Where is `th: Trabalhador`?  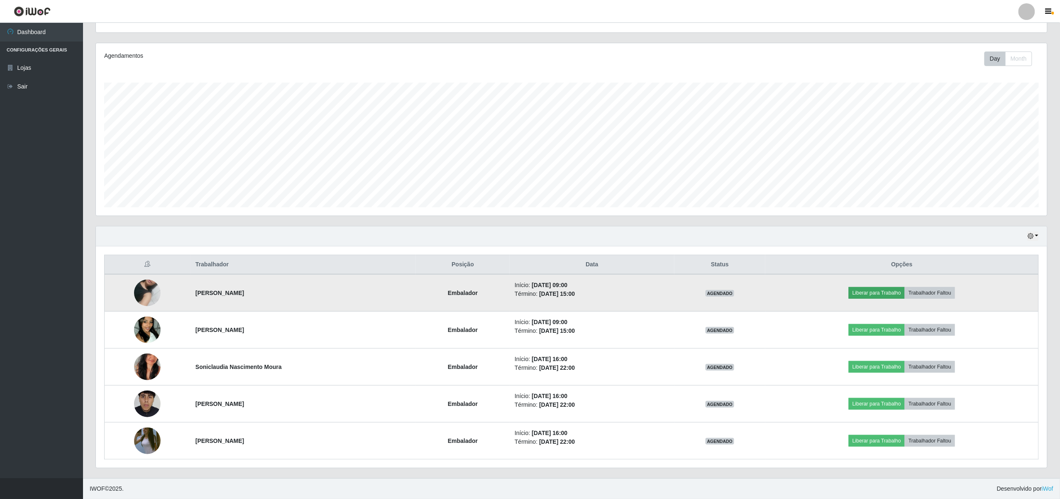 th: Trabalhador is located at coordinates (303, 264).